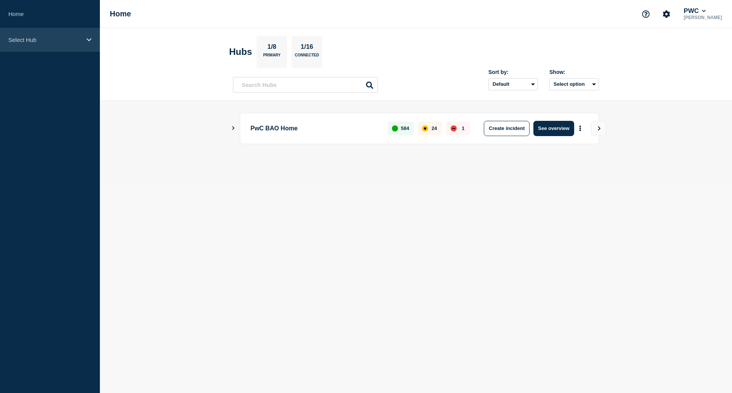  Describe the element at coordinates (695, 11) in the screenshot. I see `button: PWC` at that location.